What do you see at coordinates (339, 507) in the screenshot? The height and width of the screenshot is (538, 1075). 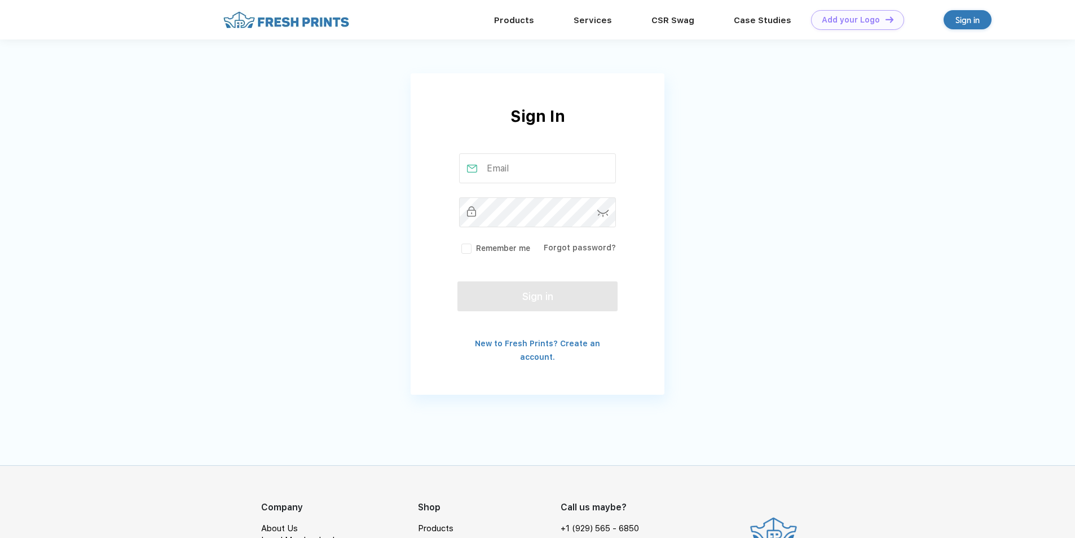 I see `div: Company` at bounding box center [339, 507].